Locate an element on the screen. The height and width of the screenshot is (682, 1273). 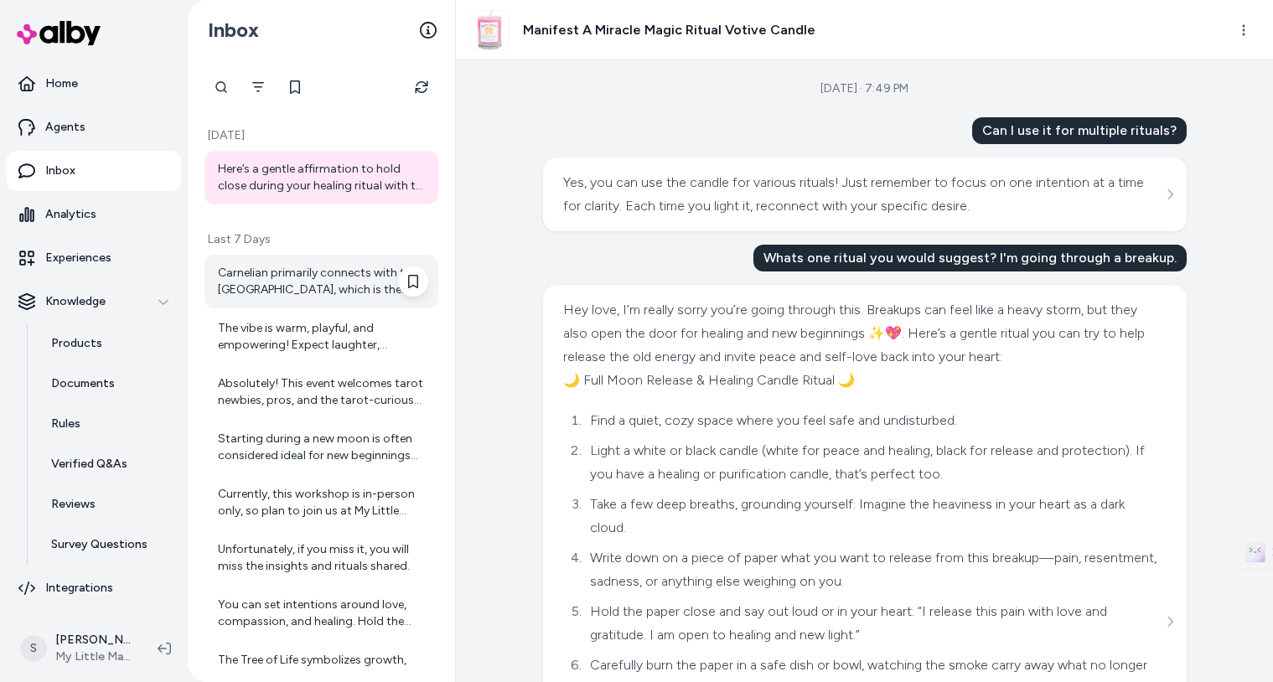
div: 🌙 Full Moon Release & Healing Candle Ritual 🌙 is located at coordinates (862, 380).